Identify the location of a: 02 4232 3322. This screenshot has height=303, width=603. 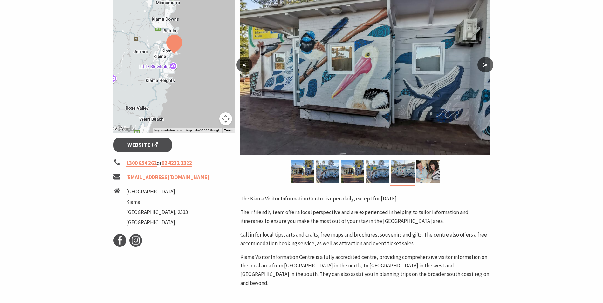
(177, 163).